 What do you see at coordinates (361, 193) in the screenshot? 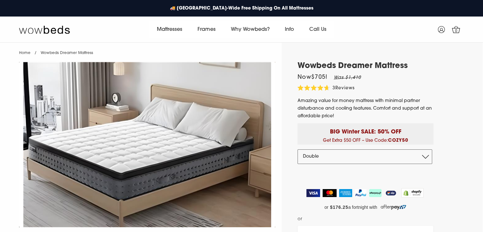
I see `img: PayPal Logo` at bounding box center [361, 193].